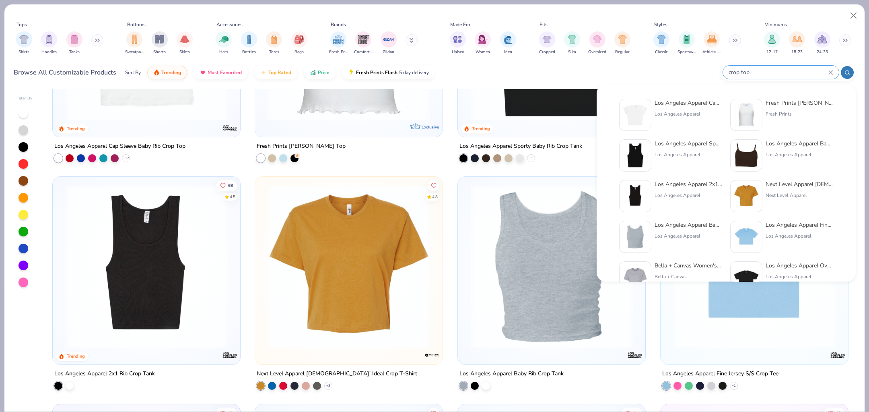 This screenshot has width=869, height=412. Describe the element at coordinates (776, 25) in the screenshot. I see `div: Minimums` at that location.